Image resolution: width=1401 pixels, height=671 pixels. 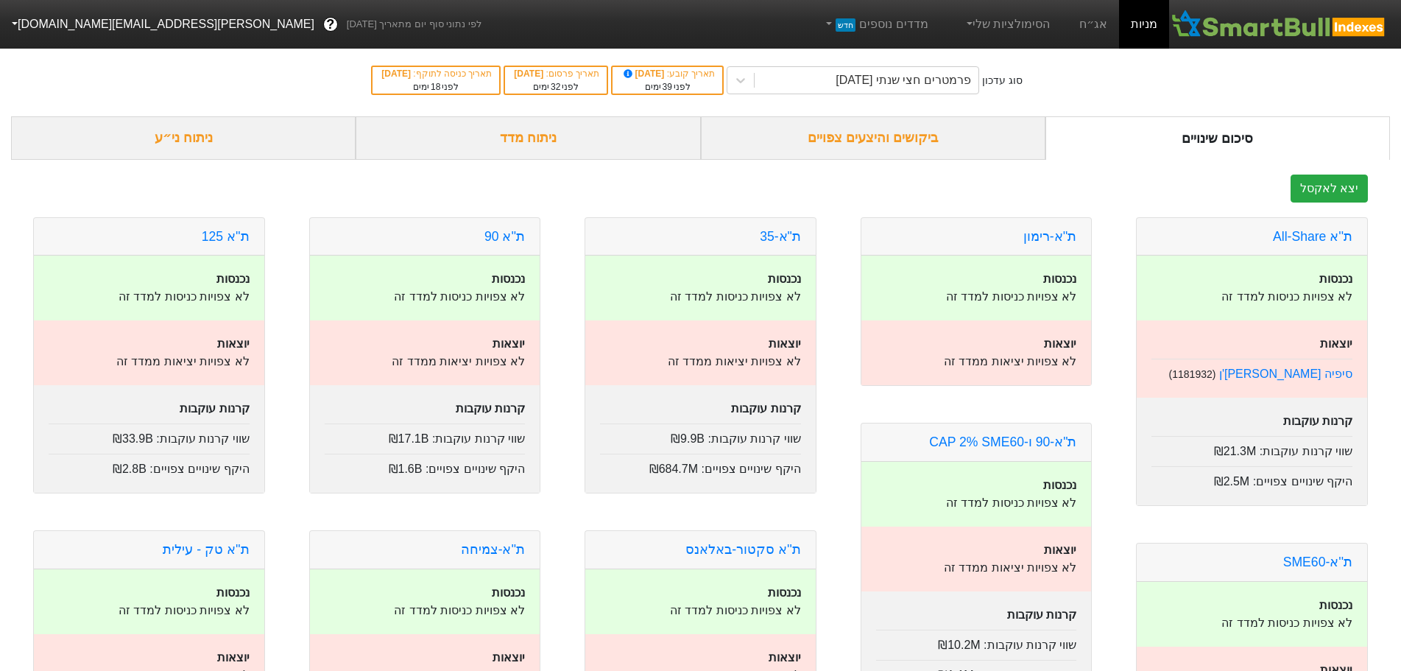 I want to click on div: תאריך כניסה לתוקף :, so click(x=436, y=74).